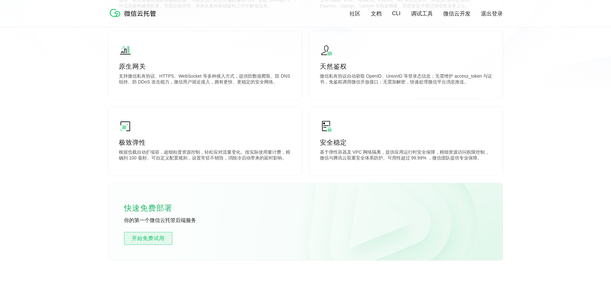 The image size is (611, 308). Describe the element at coordinates (406, 66) in the screenshot. I see `p: 天然鉴权` at that location.